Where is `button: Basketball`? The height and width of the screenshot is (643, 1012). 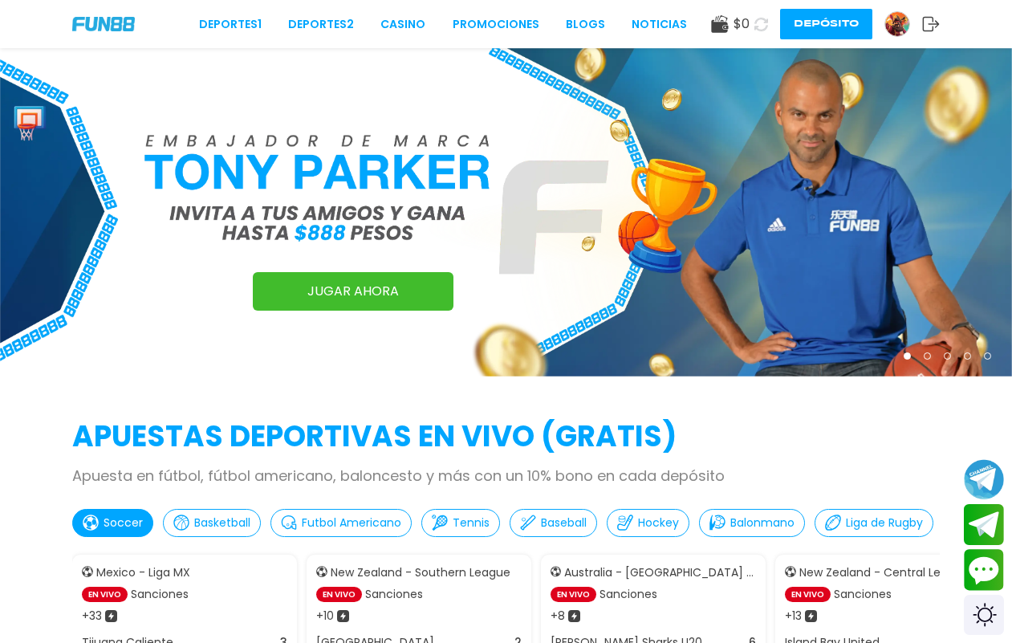 button: Basketball is located at coordinates (212, 523).